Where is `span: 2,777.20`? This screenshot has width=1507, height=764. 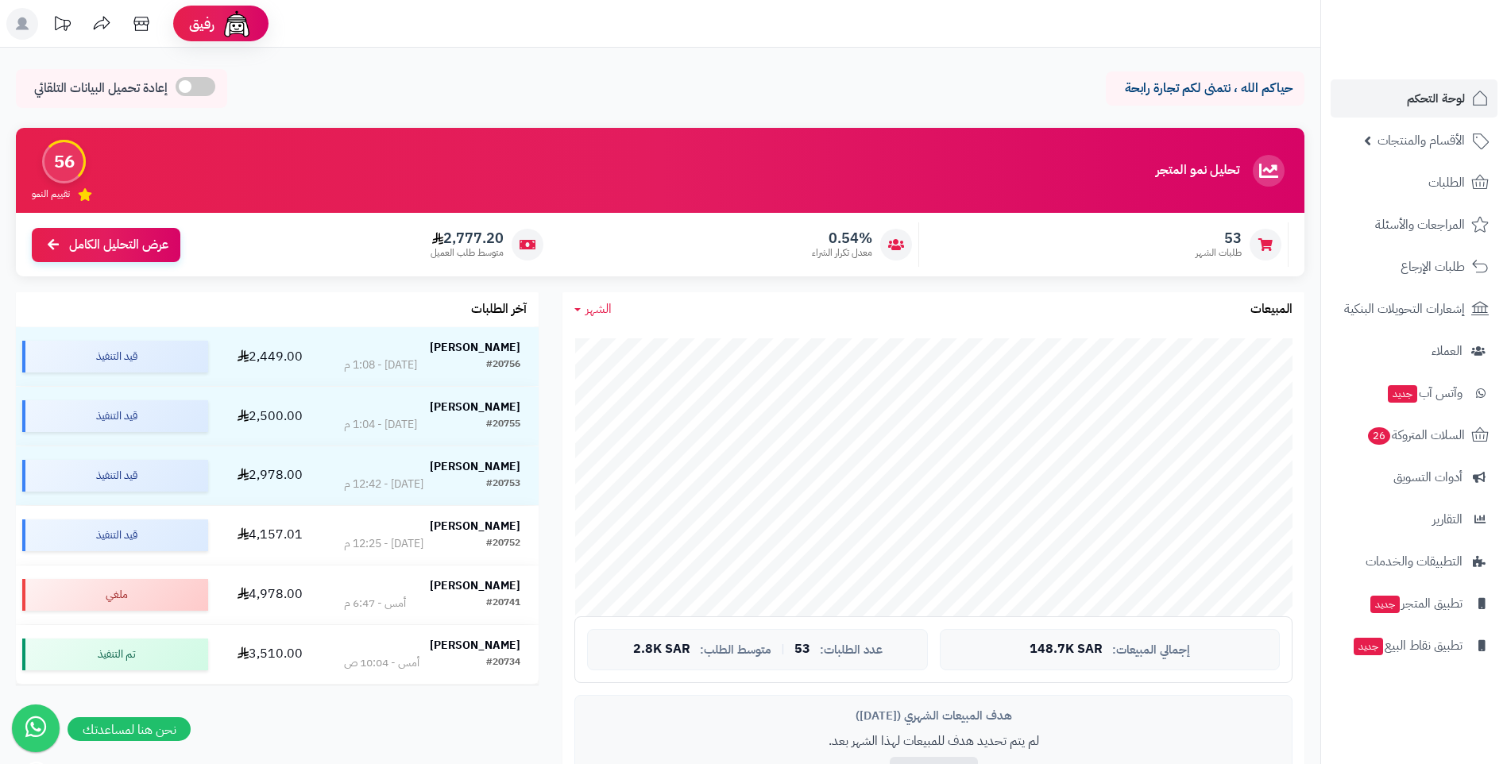 span: 2,777.20 is located at coordinates (467, 238).